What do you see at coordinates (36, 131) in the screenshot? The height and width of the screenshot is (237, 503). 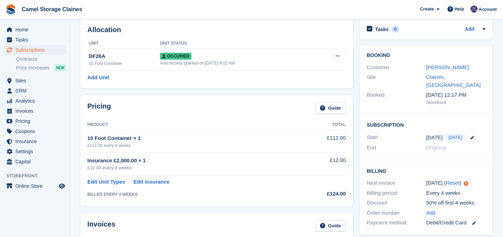 I see `span: Coupons` at bounding box center [36, 131].